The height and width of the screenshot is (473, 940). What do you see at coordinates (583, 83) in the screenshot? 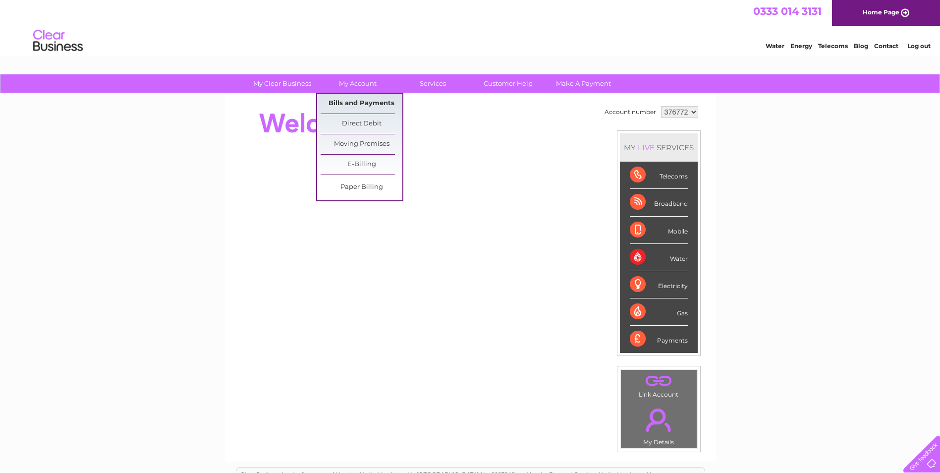
I see `a: Make A Payment` at bounding box center [583, 83].